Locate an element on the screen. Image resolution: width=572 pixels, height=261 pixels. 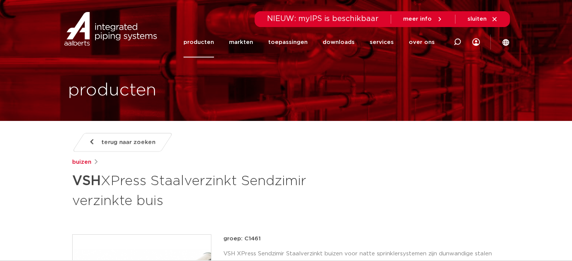
a: producten is located at coordinates (198, 42).